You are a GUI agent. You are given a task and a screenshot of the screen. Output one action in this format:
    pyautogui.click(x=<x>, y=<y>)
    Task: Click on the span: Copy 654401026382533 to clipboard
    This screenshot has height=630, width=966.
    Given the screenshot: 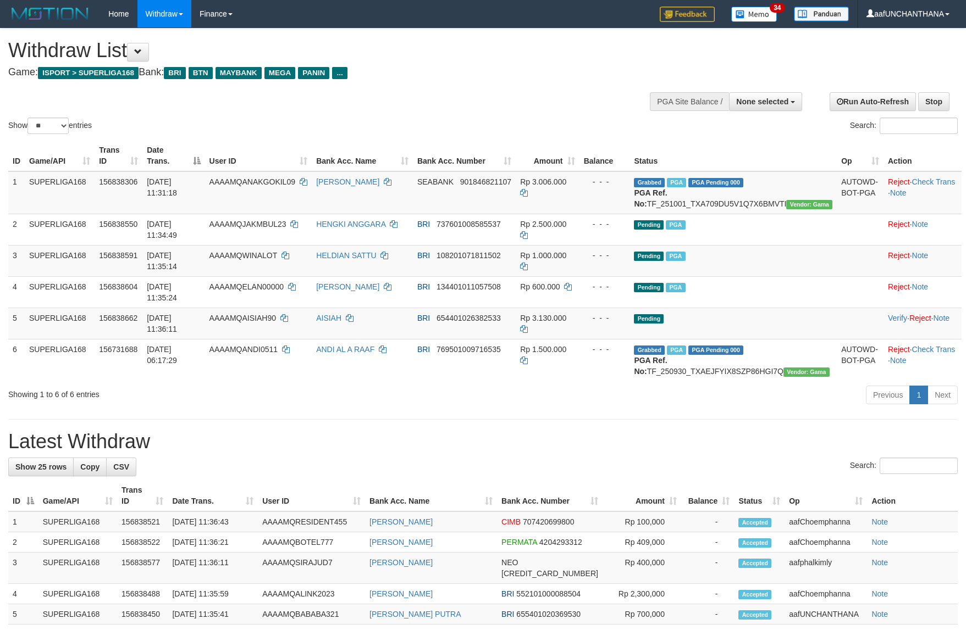 What is the action you would take?
    pyautogui.click(x=468, y=318)
    